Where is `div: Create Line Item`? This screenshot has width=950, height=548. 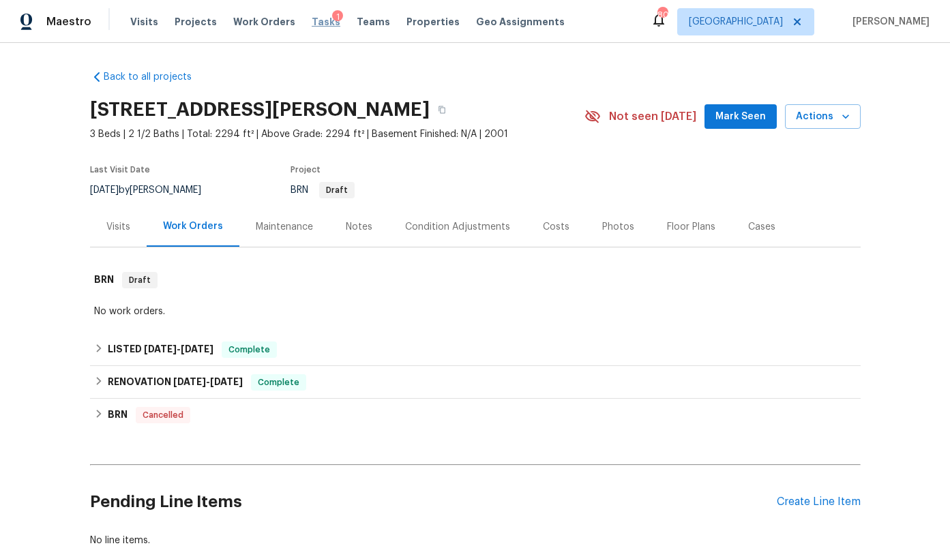 div: Create Line Item is located at coordinates (819, 502).